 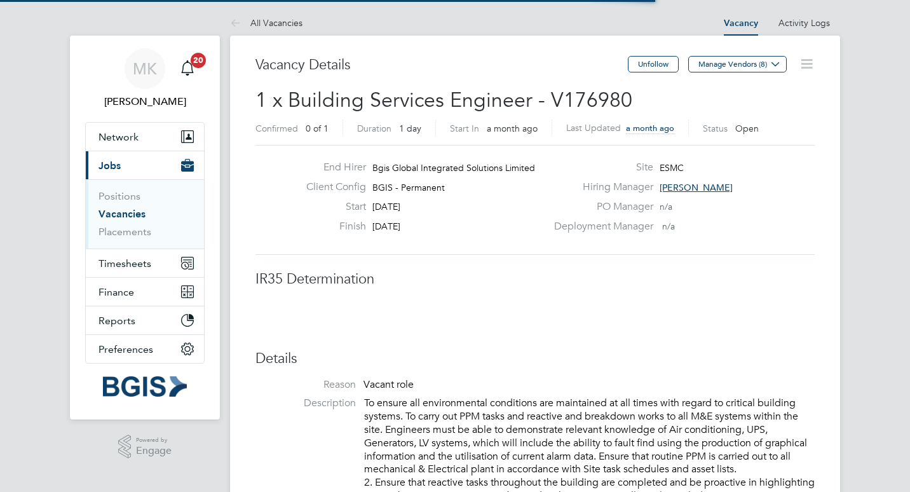 What do you see at coordinates (118, 137) in the screenshot?
I see `span: Network` at bounding box center [118, 137].